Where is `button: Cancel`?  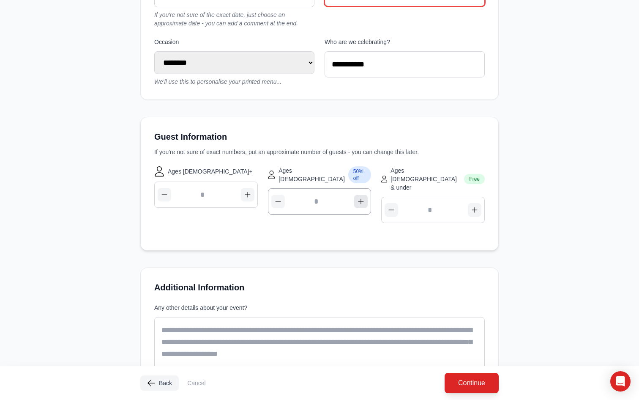
button: Cancel is located at coordinates (197, 383).